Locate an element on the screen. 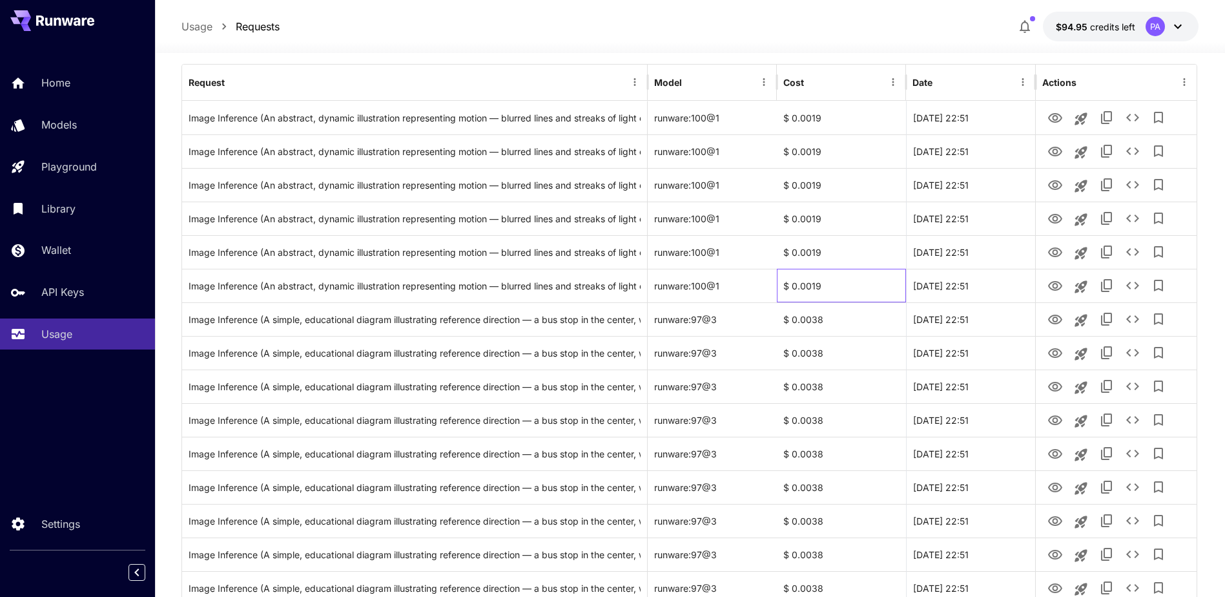  div: Model is located at coordinates (668, 82).